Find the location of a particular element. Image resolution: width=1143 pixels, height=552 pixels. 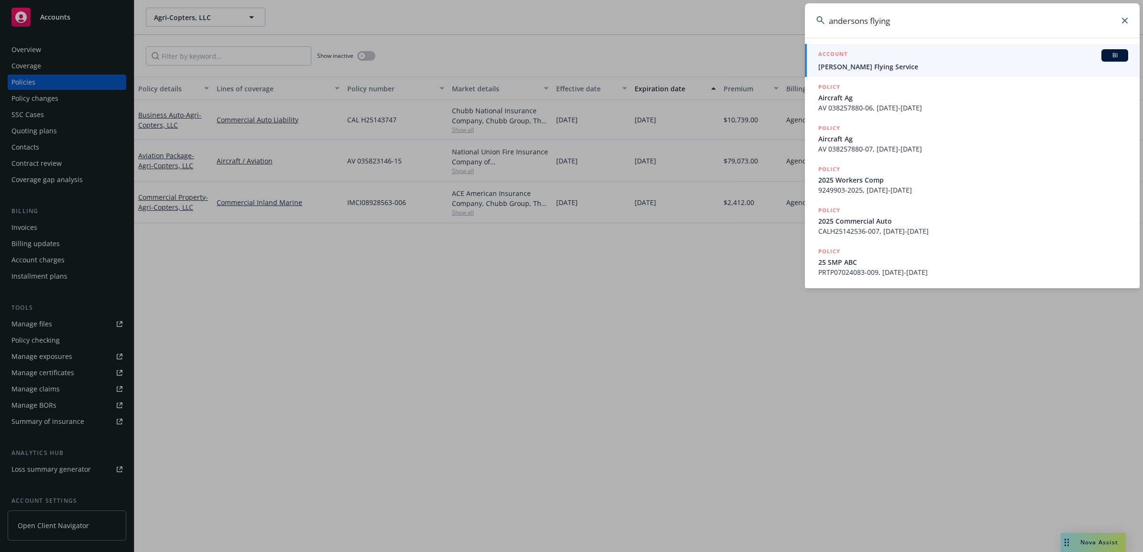

span: 2025 Workers Comp is located at coordinates (973, 180).